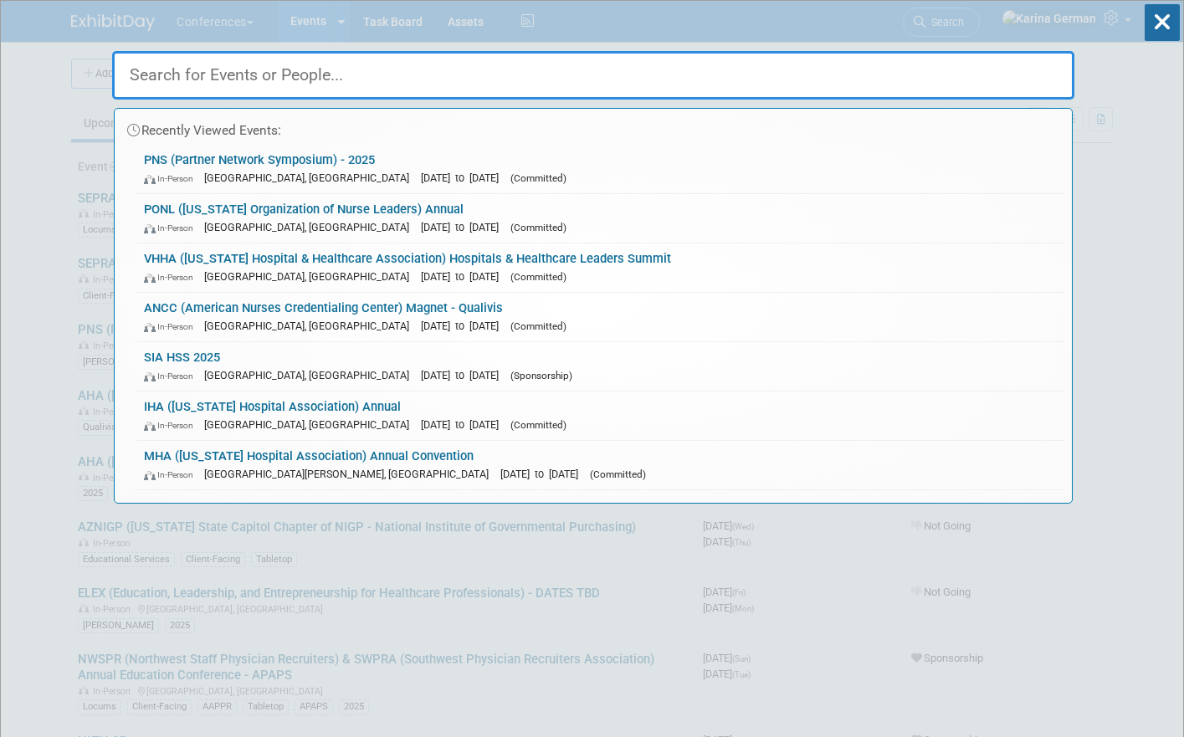 This screenshot has height=737, width=1184. I want to click on input: Search for Events or People..., so click(593, 75).